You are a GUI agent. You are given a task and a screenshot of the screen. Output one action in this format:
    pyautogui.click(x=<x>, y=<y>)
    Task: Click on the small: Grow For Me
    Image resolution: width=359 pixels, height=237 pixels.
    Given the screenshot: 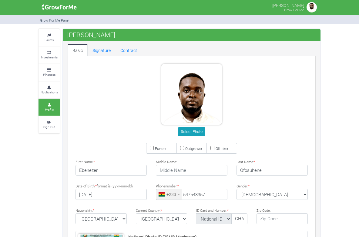 What is the action you would take?
    pyautogui.click(x=295, y=10)
    